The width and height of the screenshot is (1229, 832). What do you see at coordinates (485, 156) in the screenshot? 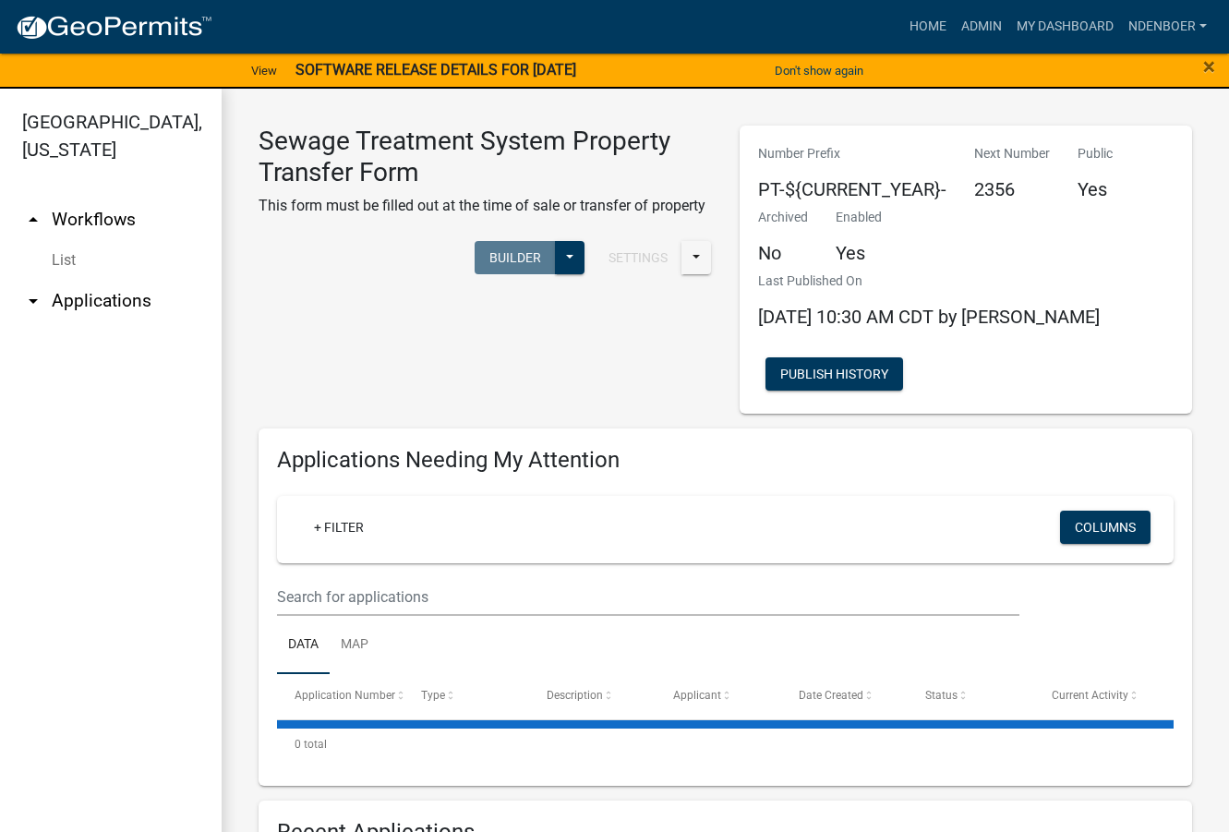
I see `h3: Sewage Treatment System Property Transfer Form` at bounding box center [485, 156].